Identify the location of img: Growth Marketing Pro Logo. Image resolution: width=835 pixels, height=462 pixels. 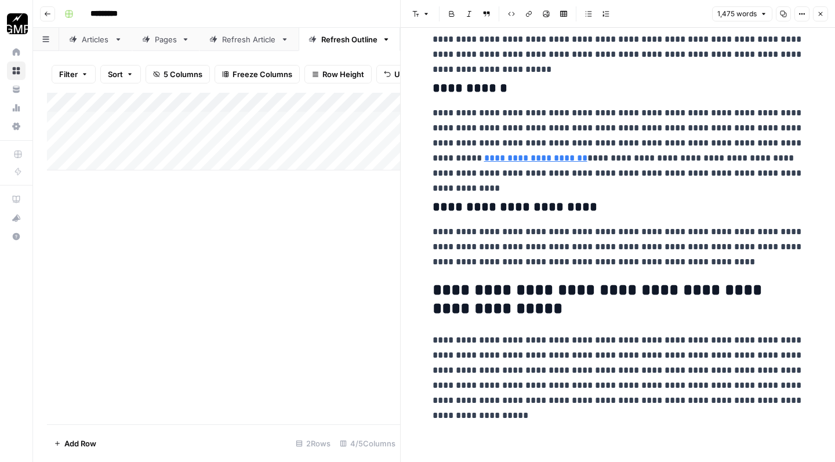
(17, 24).